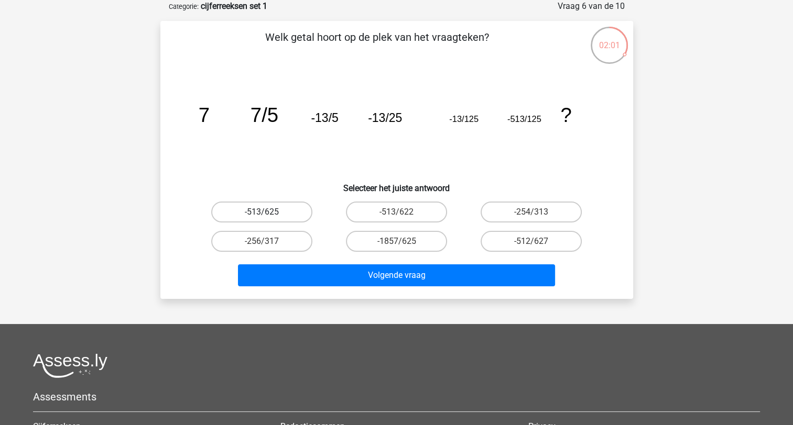 The height and width of the screenshot is (425, 793). What do you see at coordinates (385, 118) in the screenshot?
I see `tspan: -13/25` at bounding box center [385, 118].